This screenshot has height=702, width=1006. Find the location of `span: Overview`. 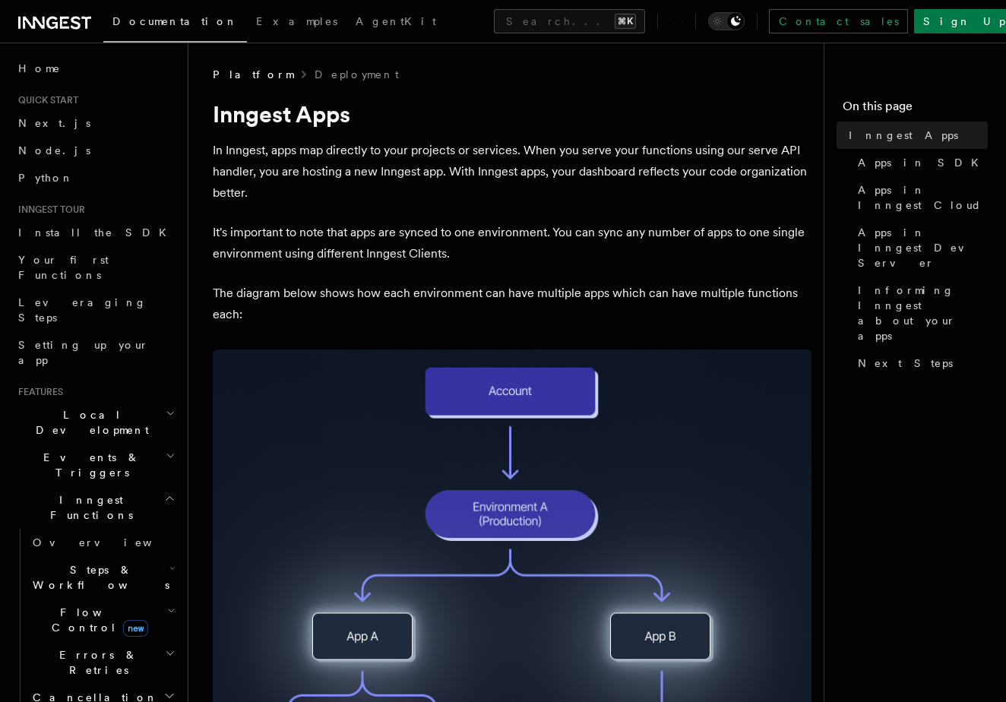

span: Overview is located at coordinates (111, 543).